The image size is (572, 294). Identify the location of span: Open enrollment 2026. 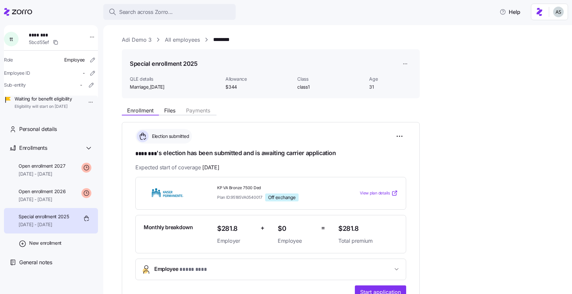
(42, 192).